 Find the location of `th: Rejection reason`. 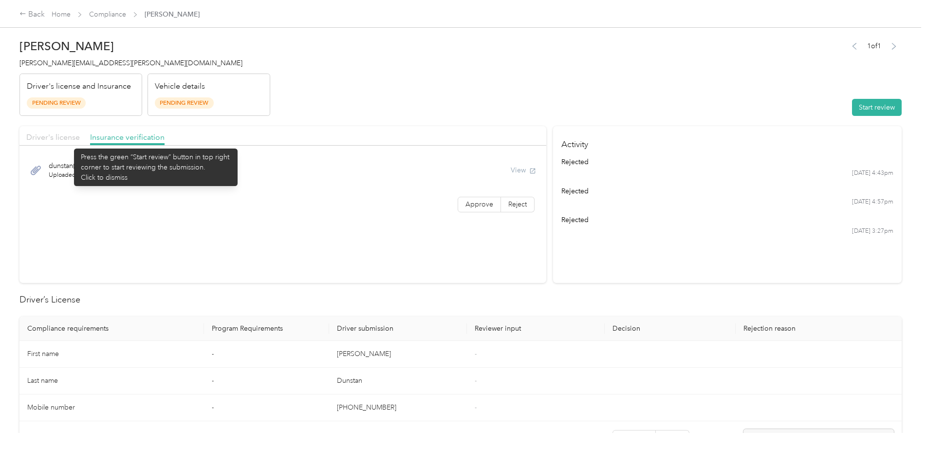

th: Rejection reason is located at coordinates (818, 329).